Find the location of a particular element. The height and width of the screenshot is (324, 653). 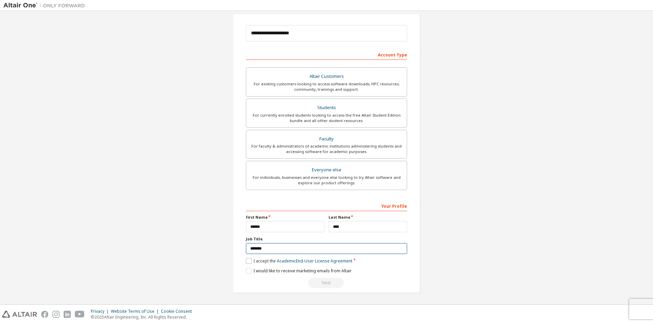

img: instagram.svg is located at coordinates (56, 314).